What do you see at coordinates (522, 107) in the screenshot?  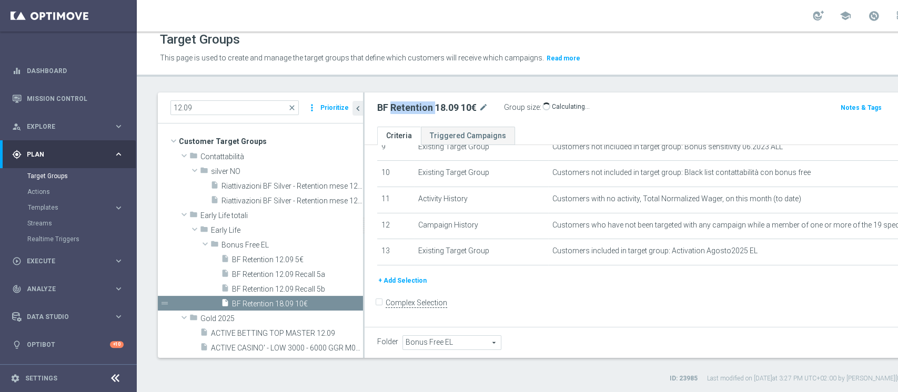 I see `label: Group size` at bounding box center [522, 107].